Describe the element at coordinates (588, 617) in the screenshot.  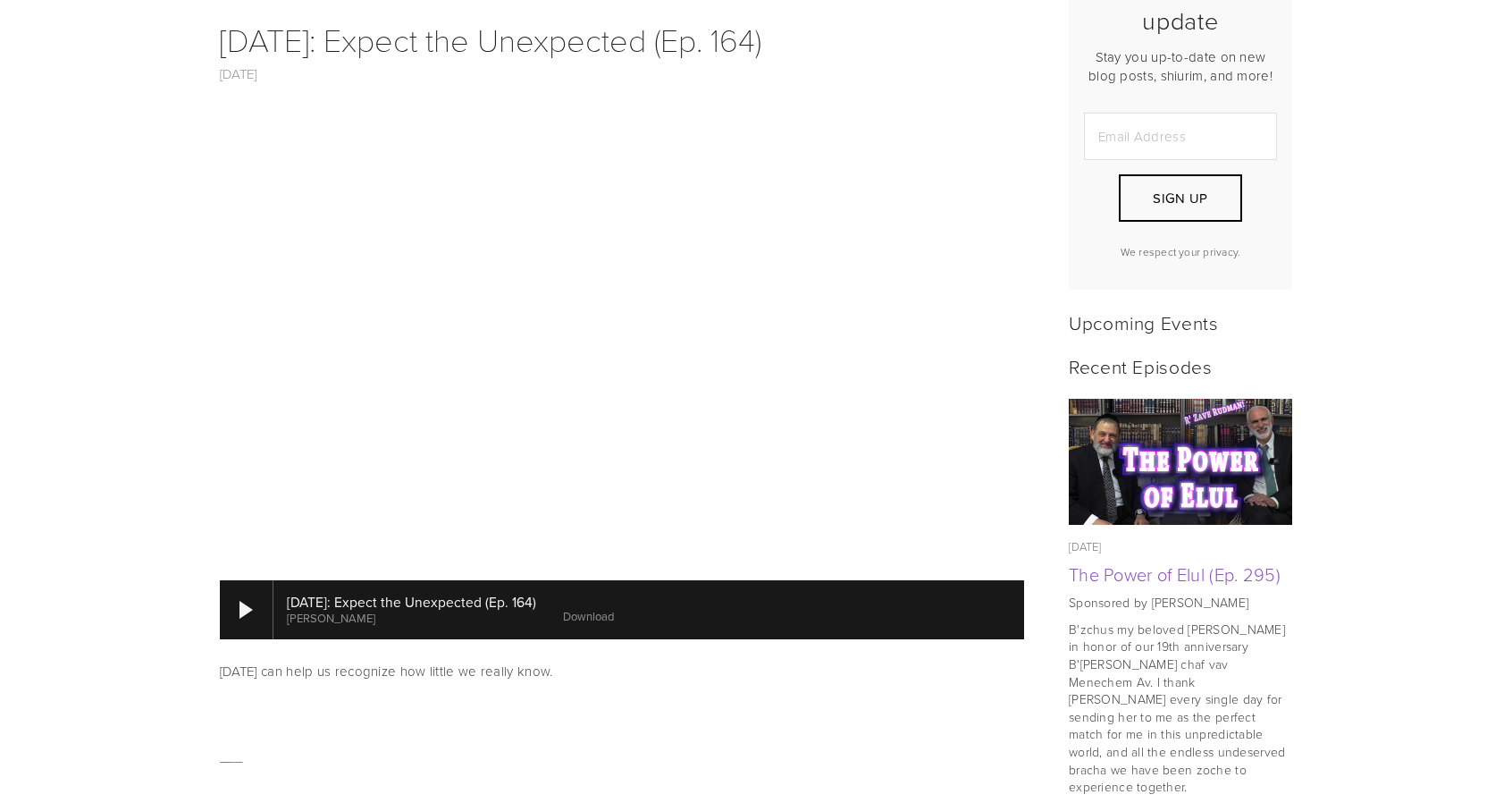
I see `a: Download` at that location.